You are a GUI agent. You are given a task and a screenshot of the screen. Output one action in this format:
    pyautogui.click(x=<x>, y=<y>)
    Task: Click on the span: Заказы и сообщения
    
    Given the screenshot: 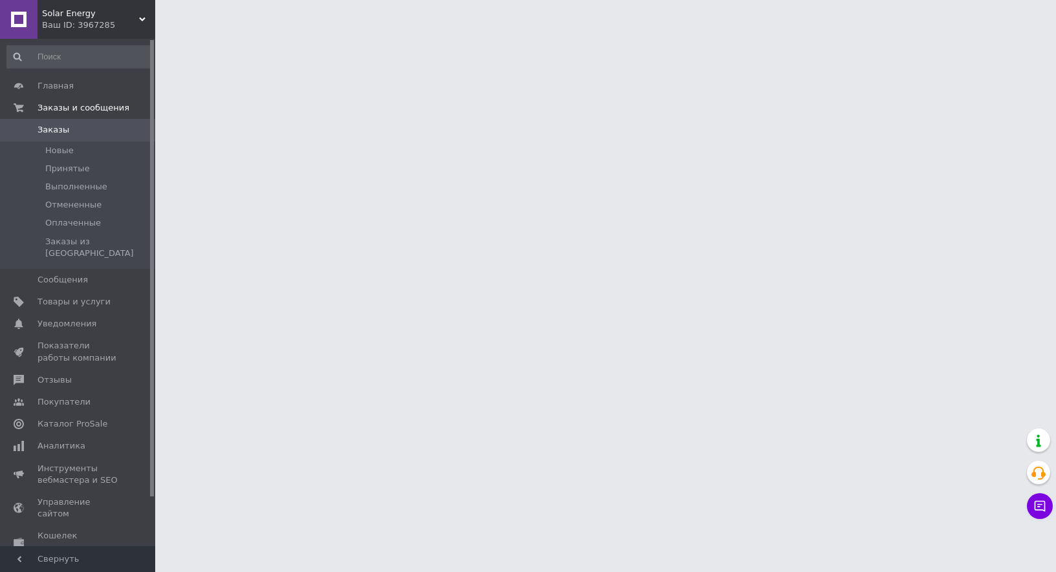 What is the action you would take?
    pyautogui.click(x=83, y=108)
    